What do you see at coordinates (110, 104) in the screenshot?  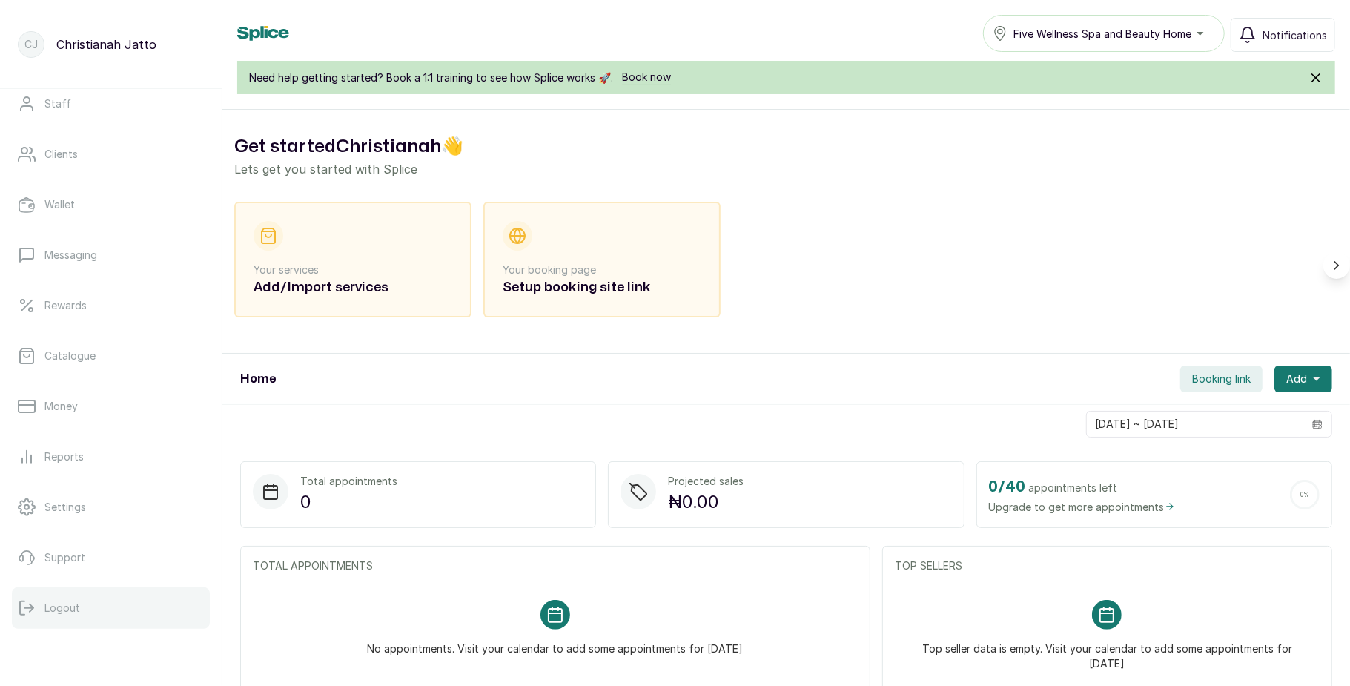 I see `a: Staff` at bounding box center [110, 104].